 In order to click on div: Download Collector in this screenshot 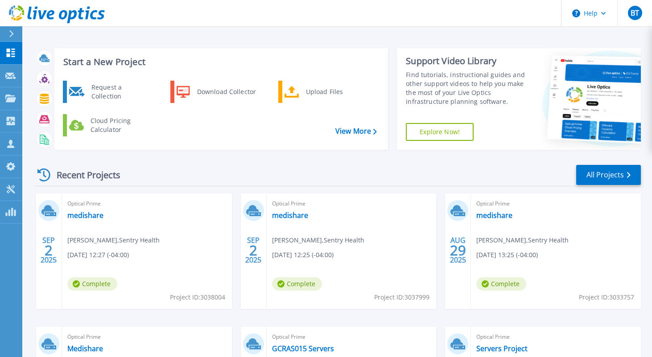, I will do `click(226, 92)`.